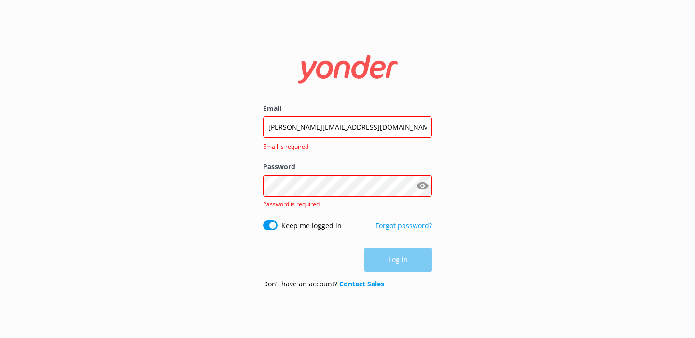 This screenshot has height=338, width=695. I want to click on label: Keep me logged in, so click(311, 226).